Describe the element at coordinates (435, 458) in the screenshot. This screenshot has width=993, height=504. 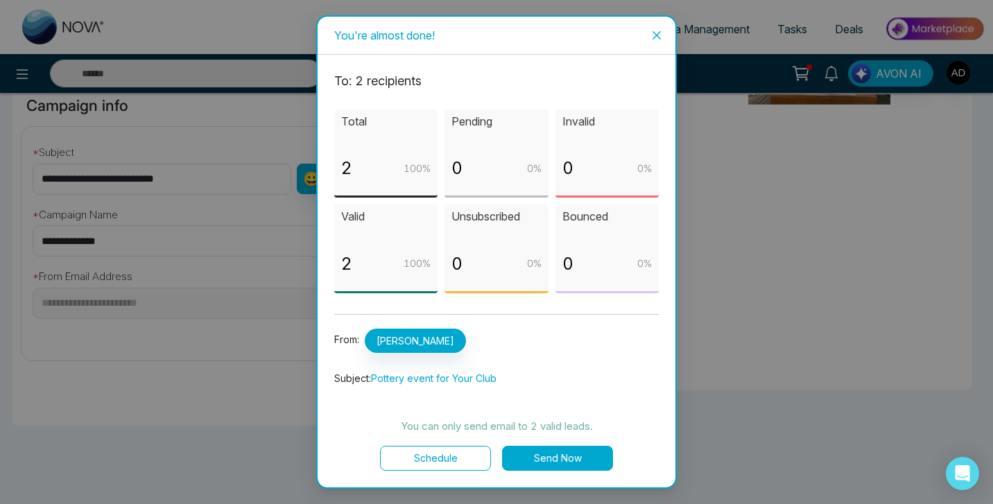
I see `button: Schedule` at that location.